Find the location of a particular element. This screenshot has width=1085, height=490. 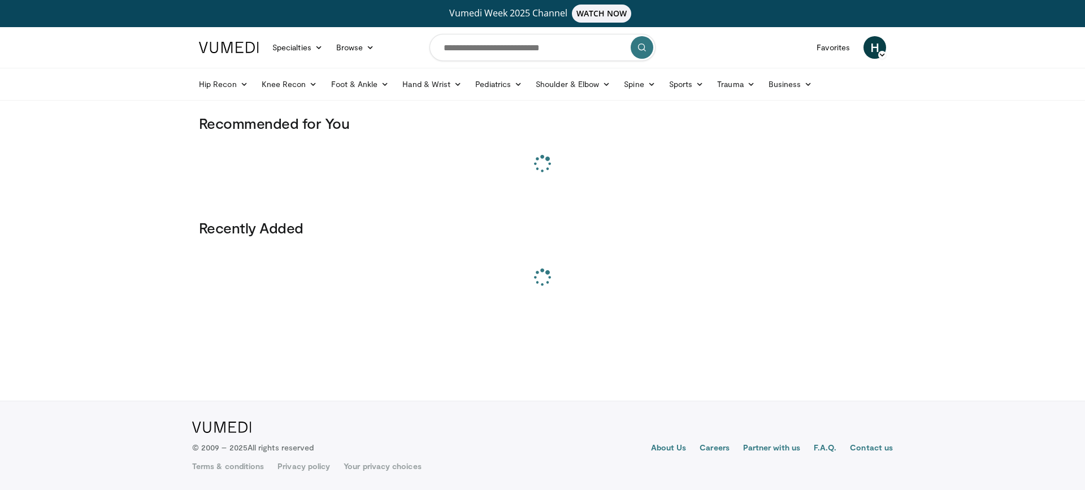

a: Hip Recon is located at coordinates (223, 84).